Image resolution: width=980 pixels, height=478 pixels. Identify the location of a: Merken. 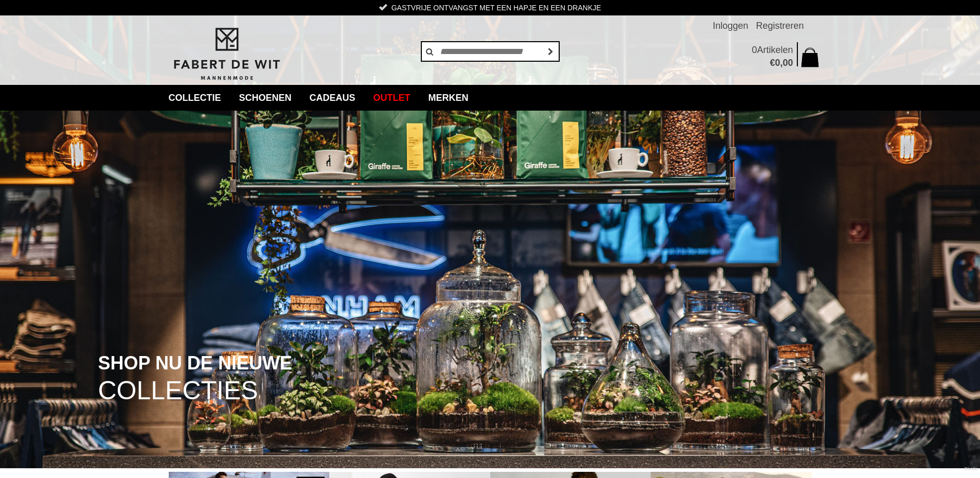
(448, 98).